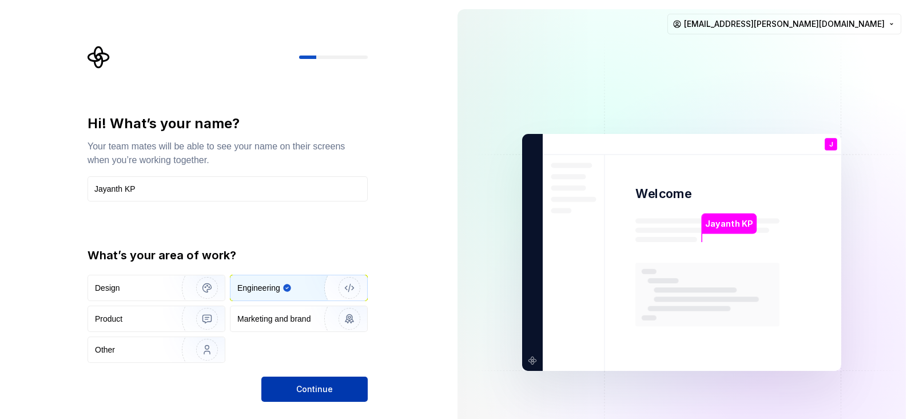  What do you see at coordinates (729, 224) in the screenshot?
I see `p: Jayanth KP` at bounding box center [729, 224].